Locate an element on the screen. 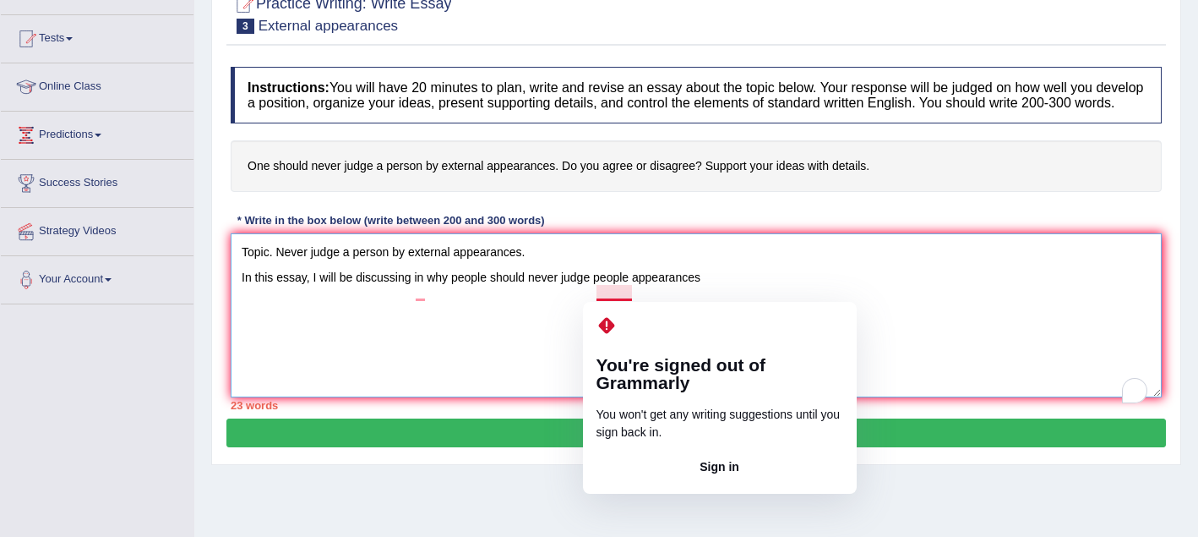 The image size is (1198, 537). h4: One should never judge a person by external appearances. Do you agree or disagree? Support your i... is located at coordinates (696, 166).